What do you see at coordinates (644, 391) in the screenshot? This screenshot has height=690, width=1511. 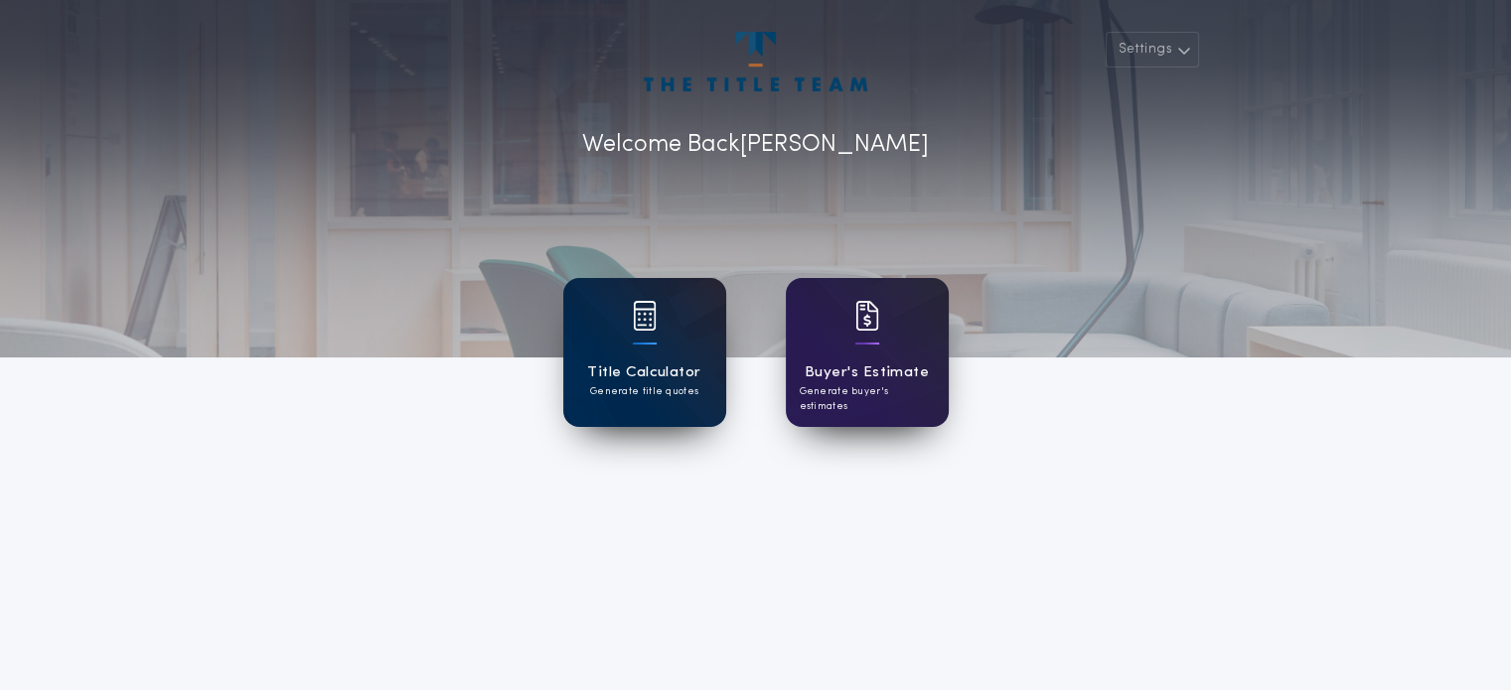 I see `p: Generate title quotes` at bounding box center [644, 391].